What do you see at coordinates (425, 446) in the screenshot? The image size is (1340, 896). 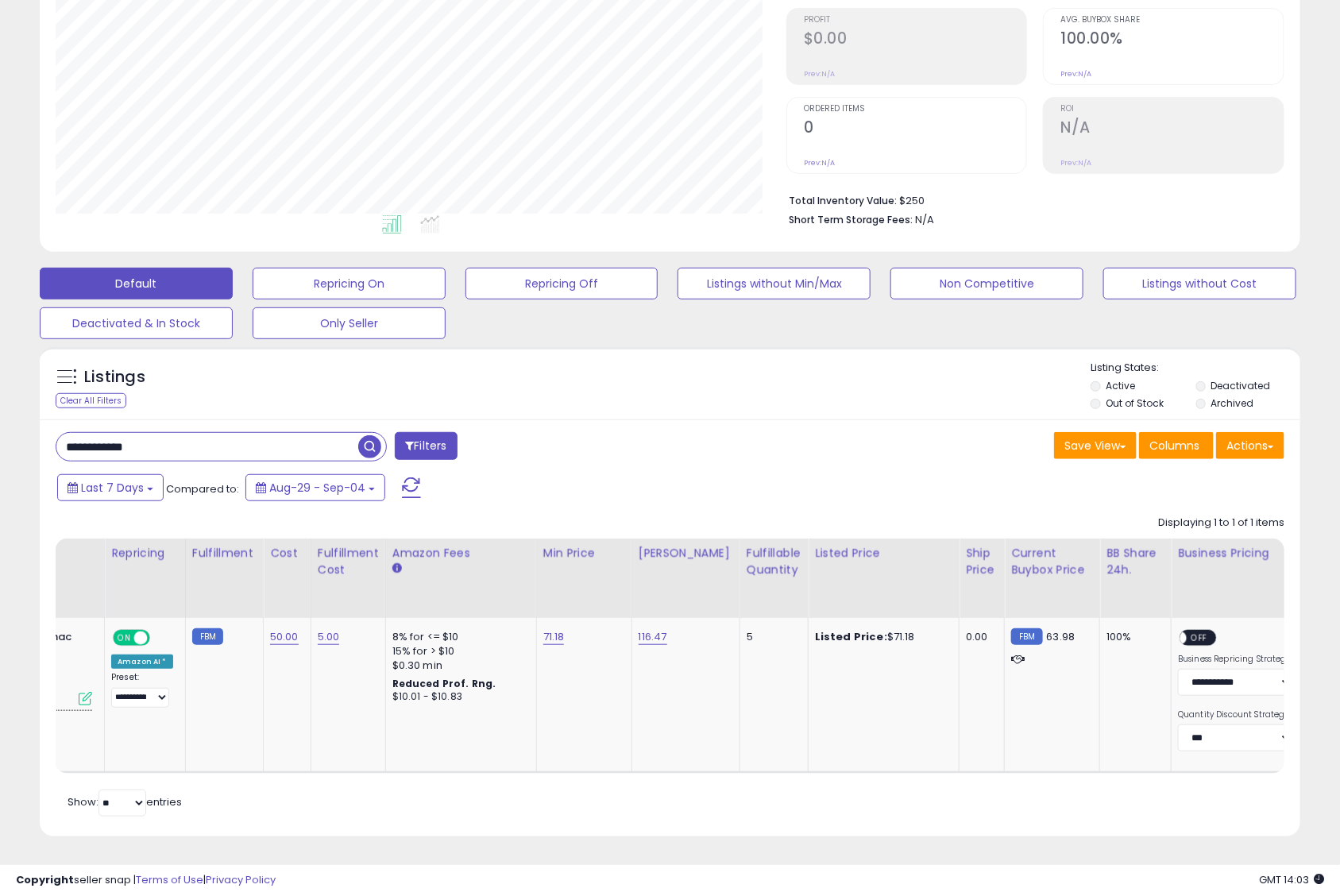 I see `button: Filters` at bounding box center [425, 446].